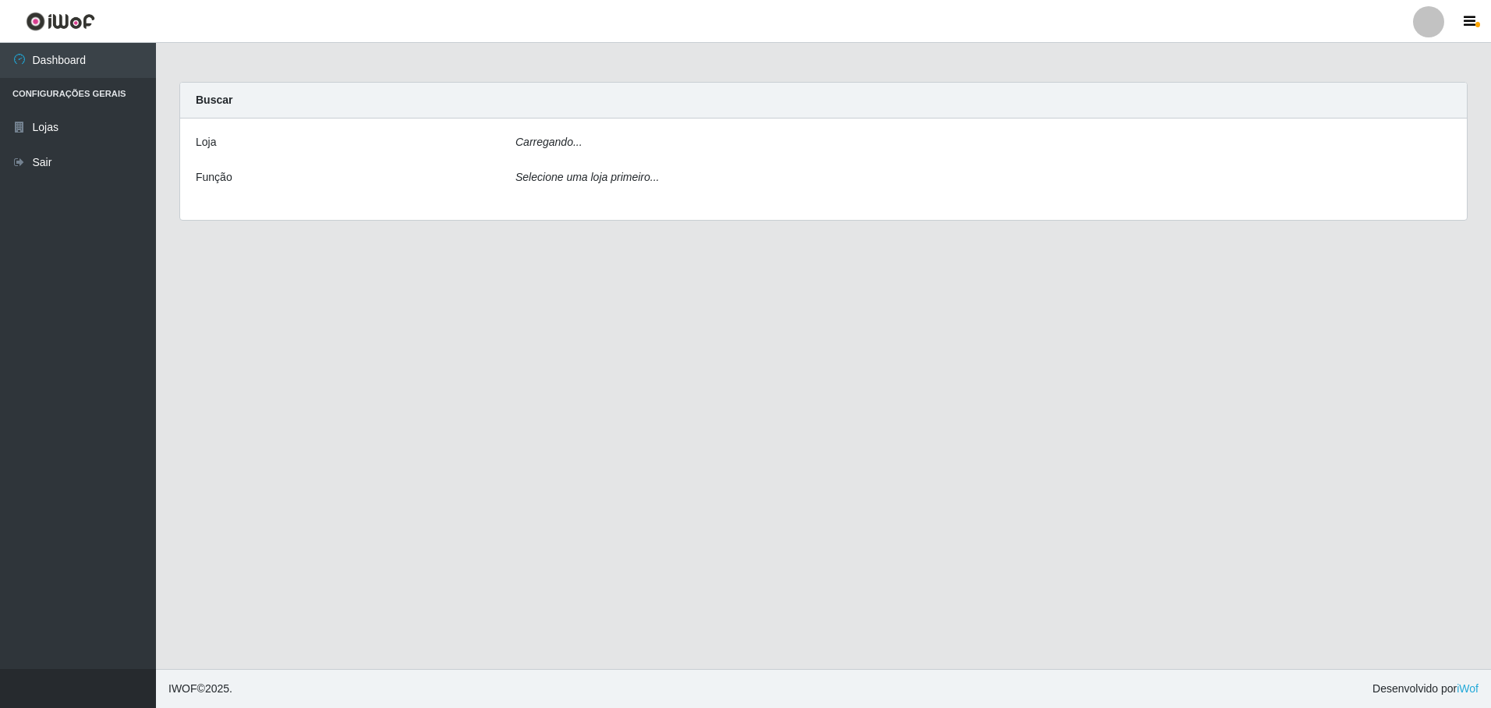 The height and width of the screenshot is (708, 1491). Describe the element at coordinates (1426, 689) in the screenshot. I see `span: Desenvolvido por` at that location.